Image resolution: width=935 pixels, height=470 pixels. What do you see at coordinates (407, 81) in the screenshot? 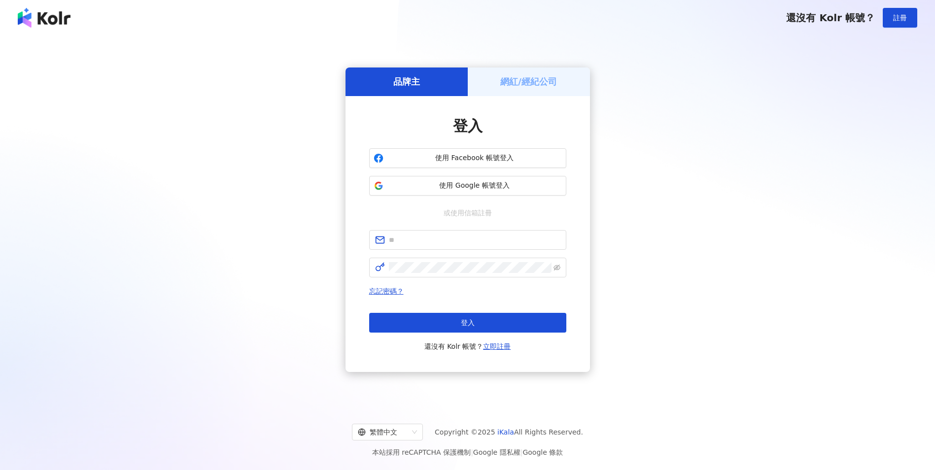
I see `h5: 品牌主` at bounding box center [407, 81].